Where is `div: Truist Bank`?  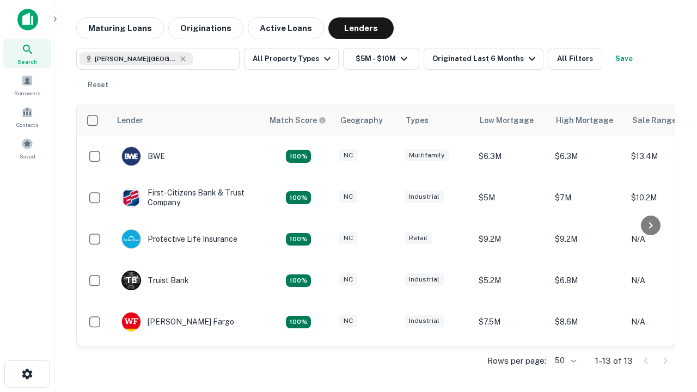
div: Truist Bank is located at coordinates (155, 281).